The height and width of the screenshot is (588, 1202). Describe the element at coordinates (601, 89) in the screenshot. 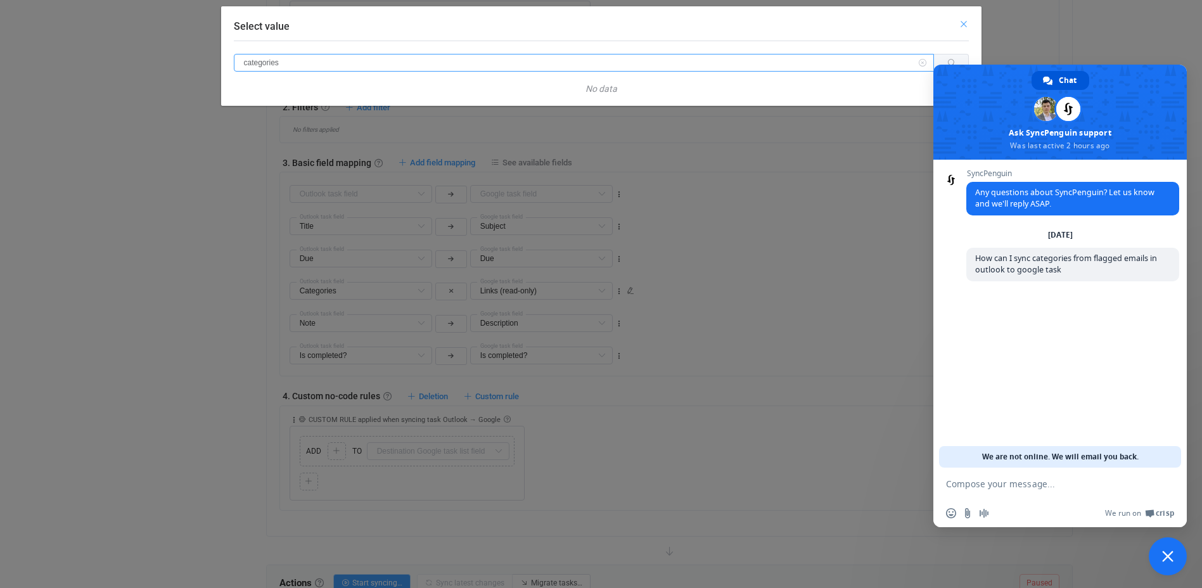

I see `div: No data` at that location.